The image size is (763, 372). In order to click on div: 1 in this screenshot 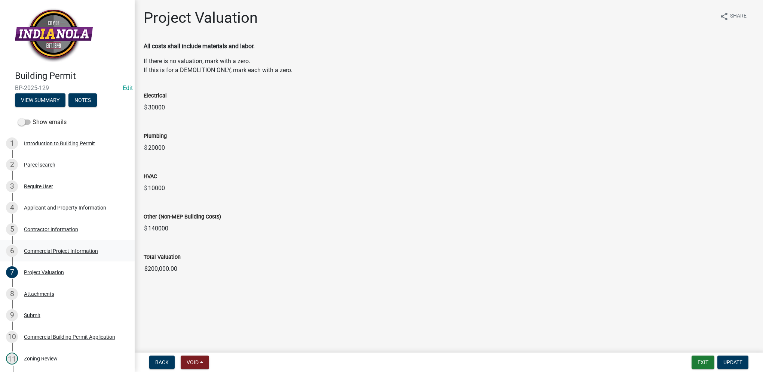, I will do `click(12, 144)`.